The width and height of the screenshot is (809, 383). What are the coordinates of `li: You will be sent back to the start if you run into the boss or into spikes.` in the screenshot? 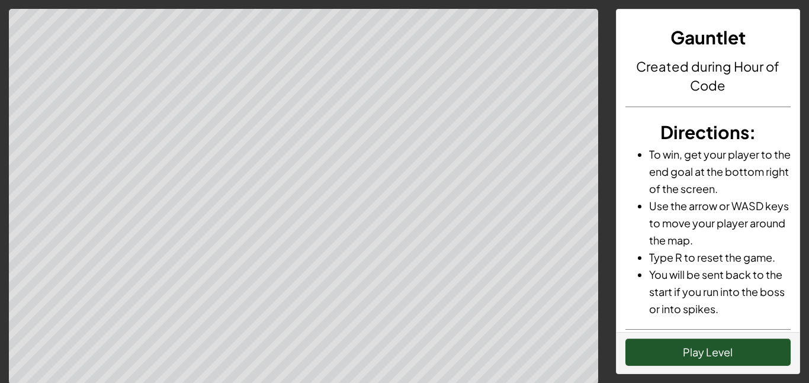 It's located at (720, 291).